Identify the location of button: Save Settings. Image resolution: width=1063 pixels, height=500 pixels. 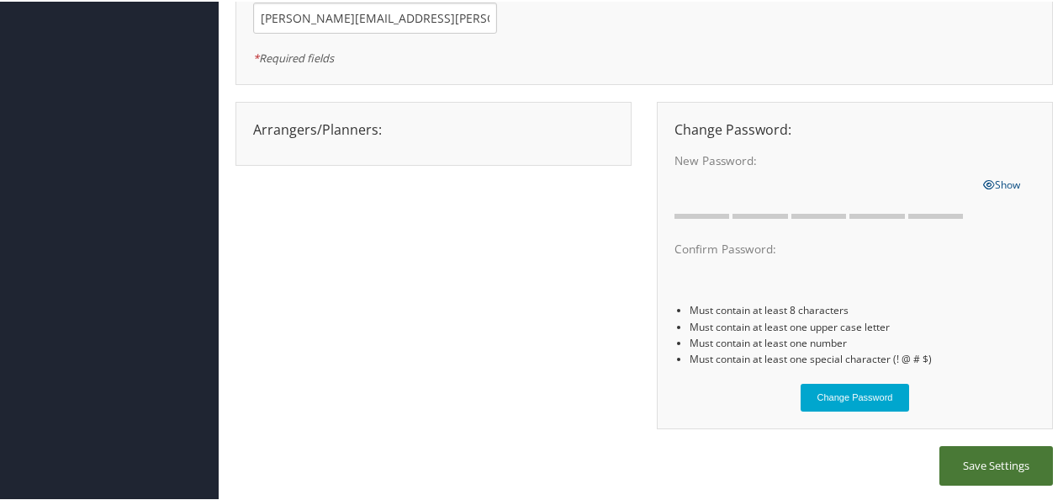
(996, 464).